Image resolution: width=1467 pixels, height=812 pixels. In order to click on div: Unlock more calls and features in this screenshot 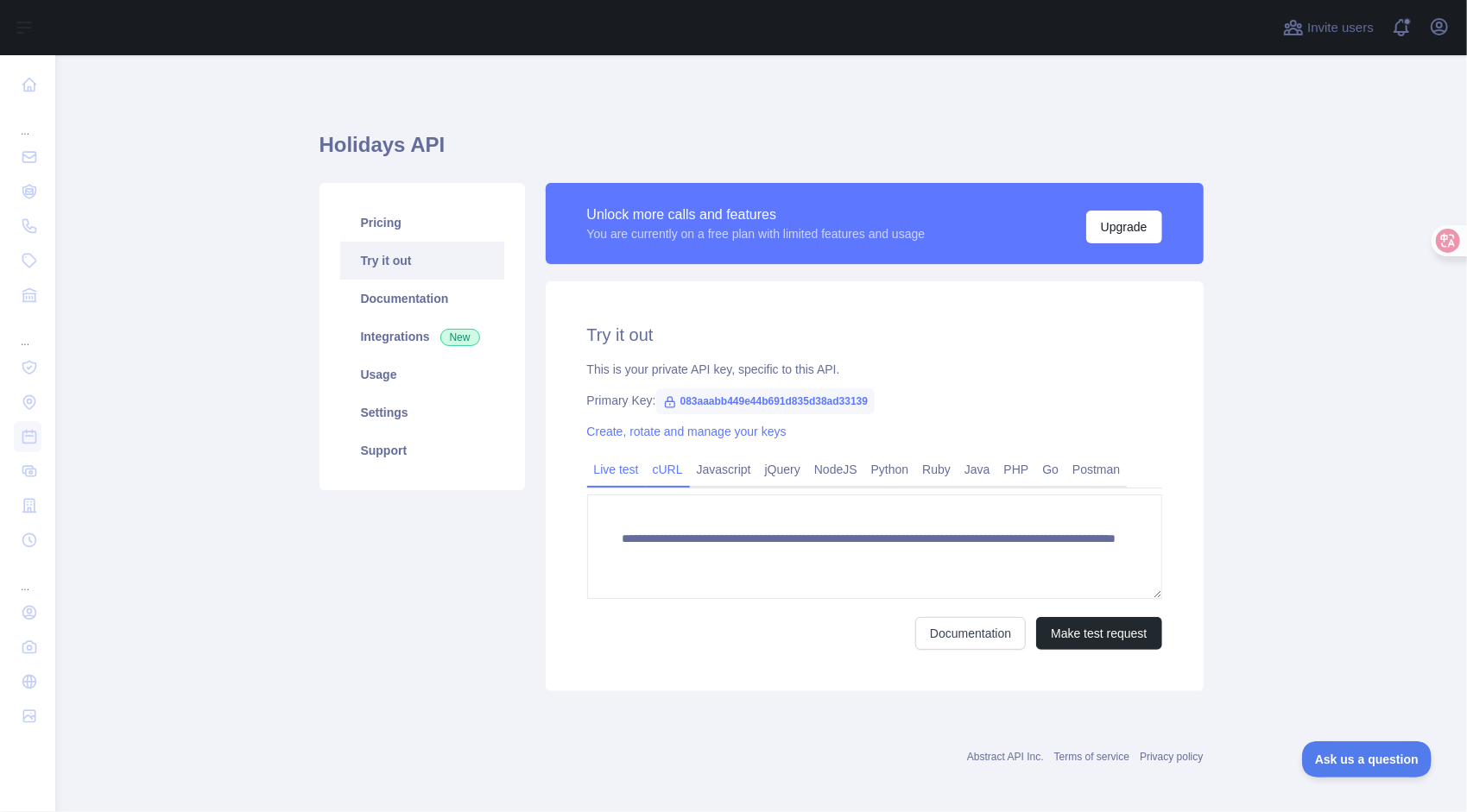, I will do `click(756, 215)`.